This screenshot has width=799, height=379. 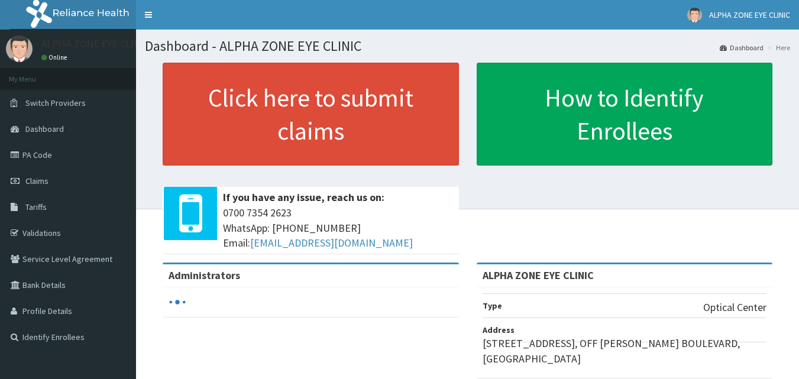 What do you see at coordinates (742, 47) in the screenshot?
I see `a: Dashboard` at bounding box center [742, 47].